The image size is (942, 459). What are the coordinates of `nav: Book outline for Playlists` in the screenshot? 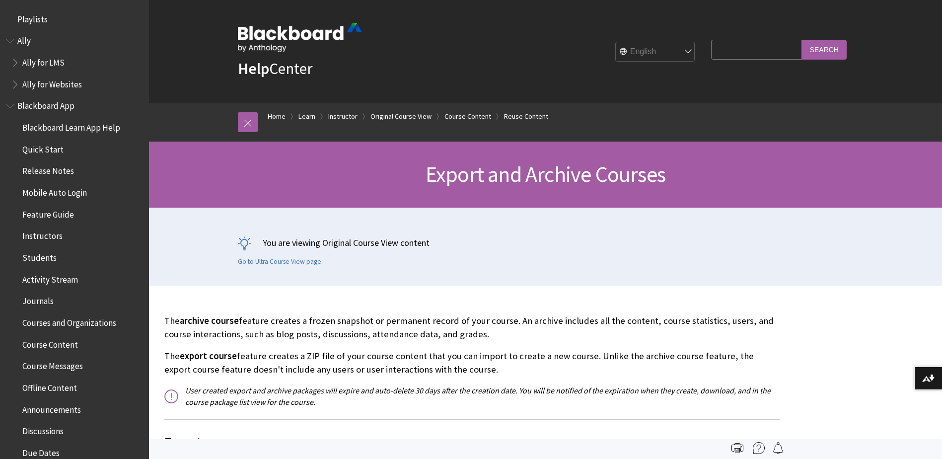 It's located at (75, 19).